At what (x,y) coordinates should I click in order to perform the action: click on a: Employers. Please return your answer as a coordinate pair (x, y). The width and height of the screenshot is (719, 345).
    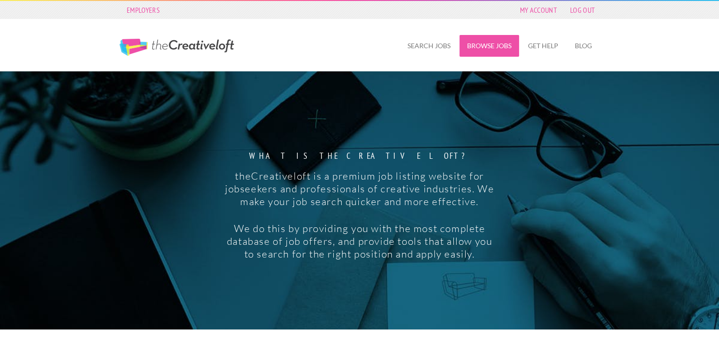
    Looking at the image, I should click on (143, 10).